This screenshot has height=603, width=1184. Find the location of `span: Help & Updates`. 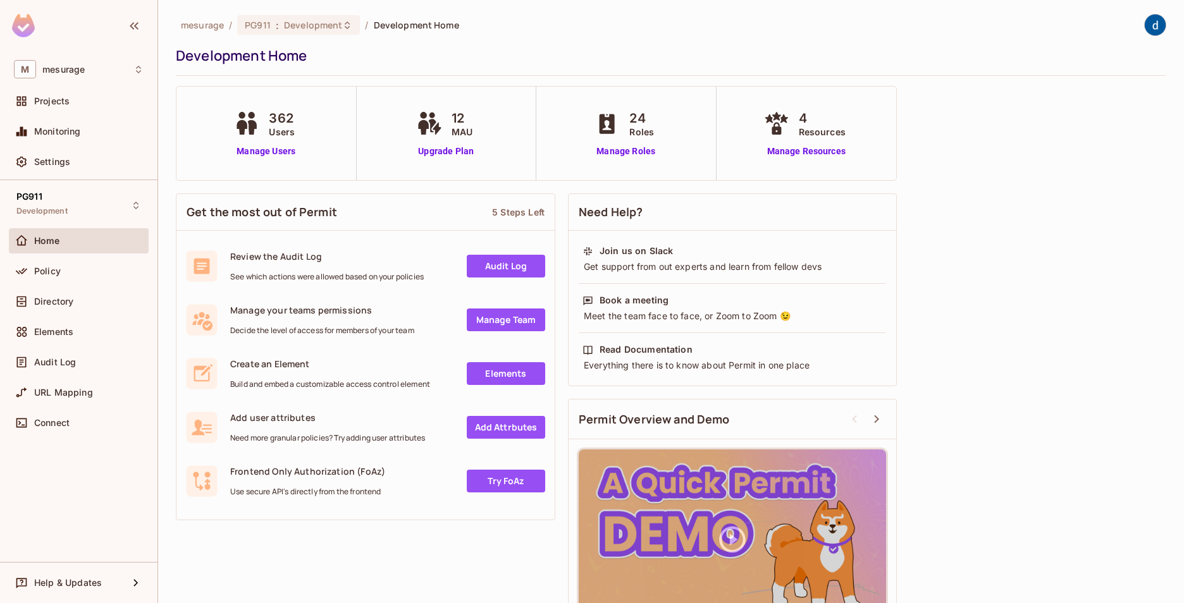

span: Help & Updates is located at coordinates (68, 583).